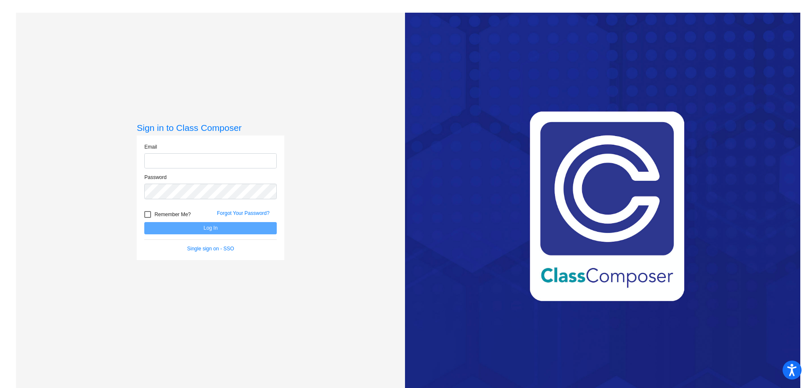 This screenshot has height=388, width=810. What do you see at coordinates (172, 214) in the screenshot?
I see `span: Remember Me?` at bounding box center [172, 214].